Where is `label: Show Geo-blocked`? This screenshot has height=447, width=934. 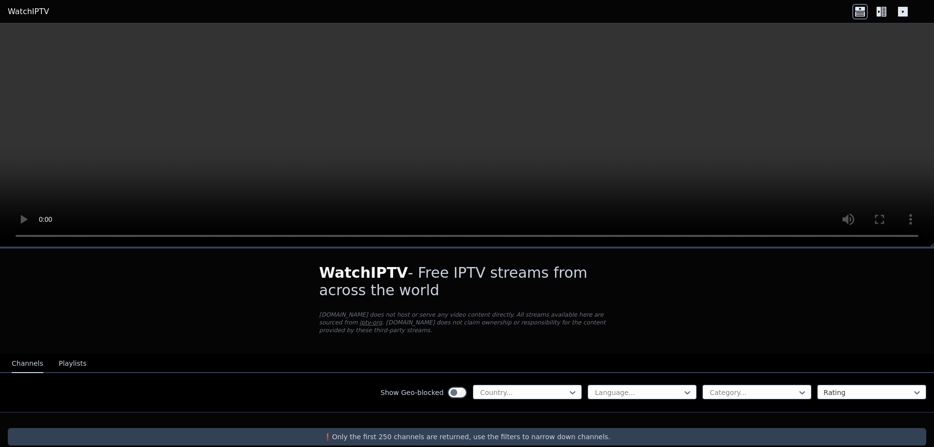
label: Show Geo-blocked is located at coordinates (412, 393).